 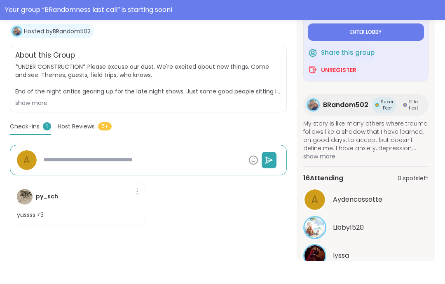 What do you see at coordinates (45, 56) in the screenshot?
I see `h2: About this Group` at bounding box center [45, 56].